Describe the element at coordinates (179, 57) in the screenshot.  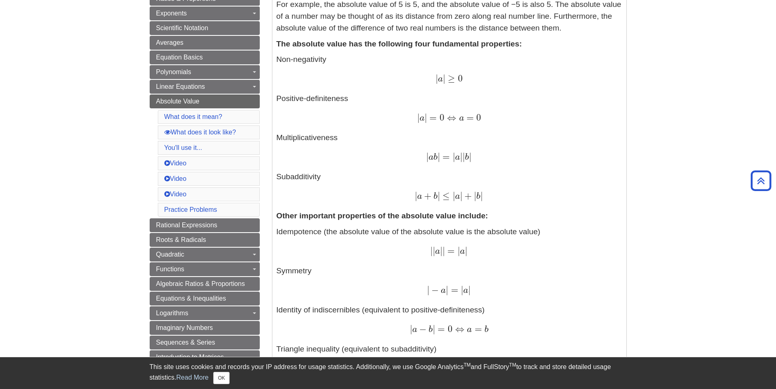
I see `span: Equation Basics` at that location.